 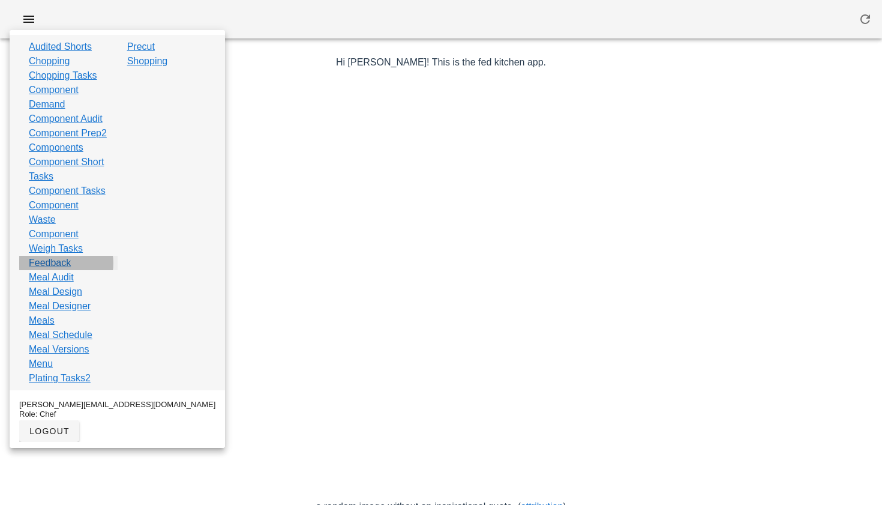 What do you see at coordinates (59, 378) in the screenshot?
I see `a: Plating Tasks2` at bounding box center [59, 378].